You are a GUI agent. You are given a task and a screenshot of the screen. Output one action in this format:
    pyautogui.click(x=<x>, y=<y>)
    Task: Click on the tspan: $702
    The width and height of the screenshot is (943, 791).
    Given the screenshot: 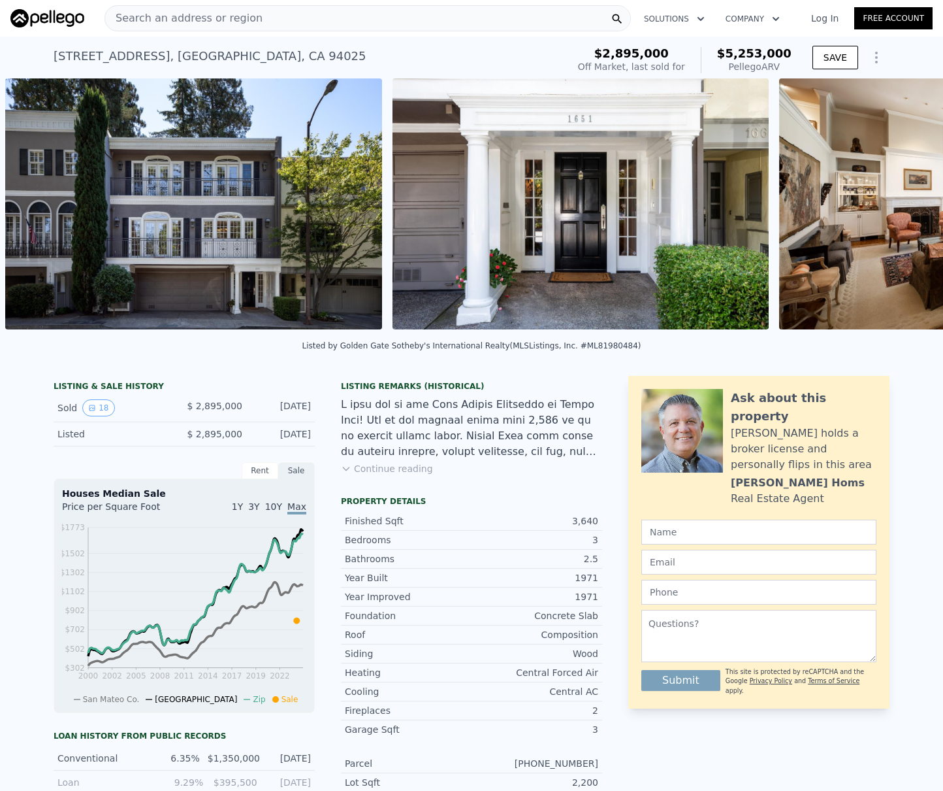 What is the action you would take?
    pyautogui.click(x=74, y=629)
    